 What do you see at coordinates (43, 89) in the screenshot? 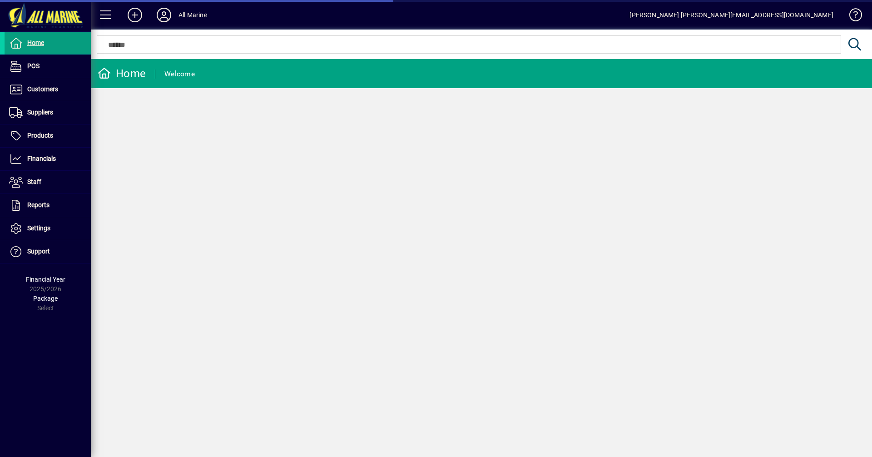
I see `span: Customers` at bounding box center [43, 89].